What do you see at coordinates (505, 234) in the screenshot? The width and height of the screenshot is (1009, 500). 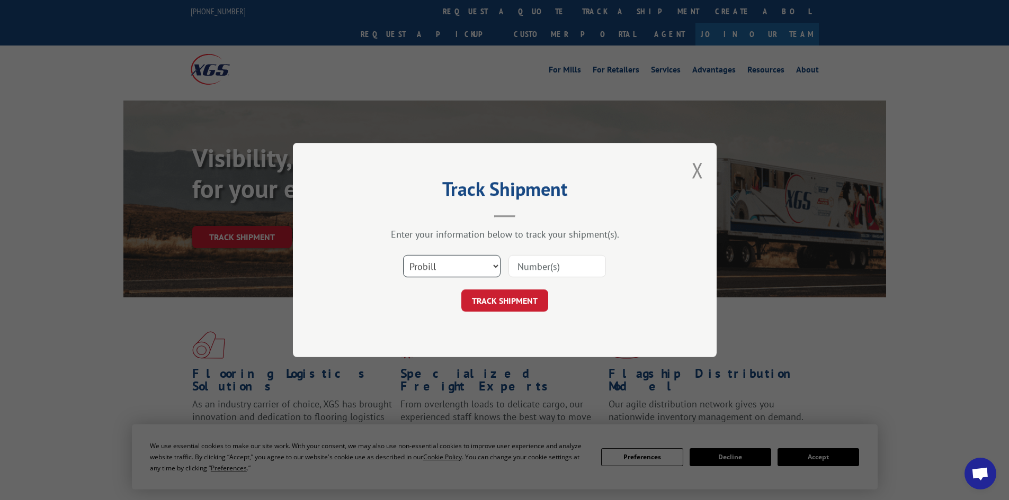 I see `div: Enter your information below to track your shipment(s).` at bounding box center [505, 234].